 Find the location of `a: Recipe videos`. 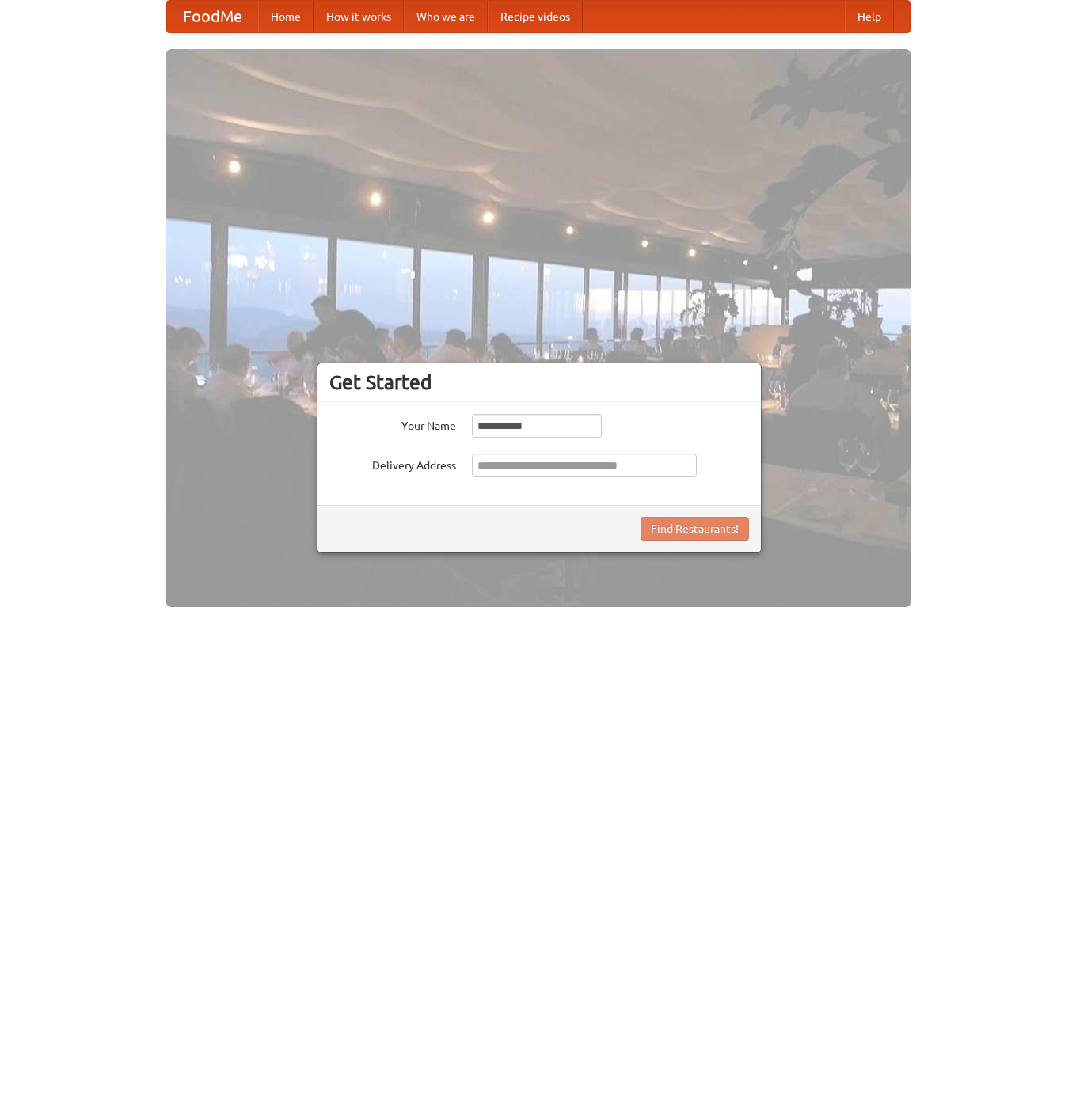

a: Recipe videos is located at coordinates (535, 16).